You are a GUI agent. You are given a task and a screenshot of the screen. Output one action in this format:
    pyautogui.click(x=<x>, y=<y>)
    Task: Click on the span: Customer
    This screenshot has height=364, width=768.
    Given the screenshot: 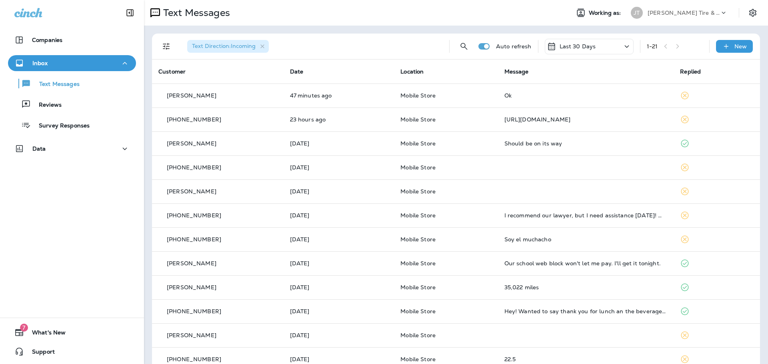 What is the action you would take?
    pyautogui.click(x=172, y=72)
    